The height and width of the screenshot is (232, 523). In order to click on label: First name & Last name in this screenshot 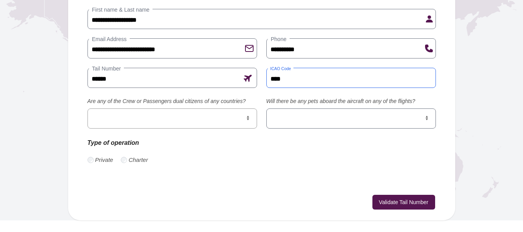, I will do `click(121, 10)`.